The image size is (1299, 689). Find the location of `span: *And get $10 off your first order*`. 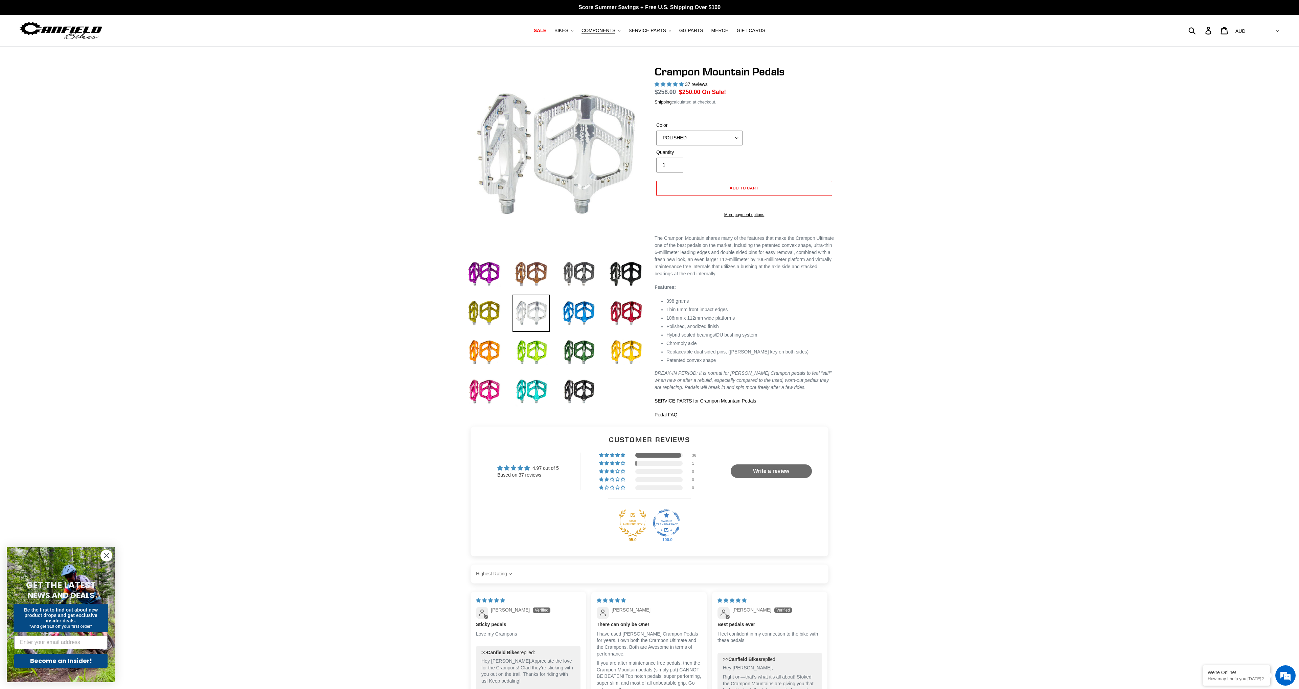

span: *And get $10 off your first order* is located at coordinates (61, 627).